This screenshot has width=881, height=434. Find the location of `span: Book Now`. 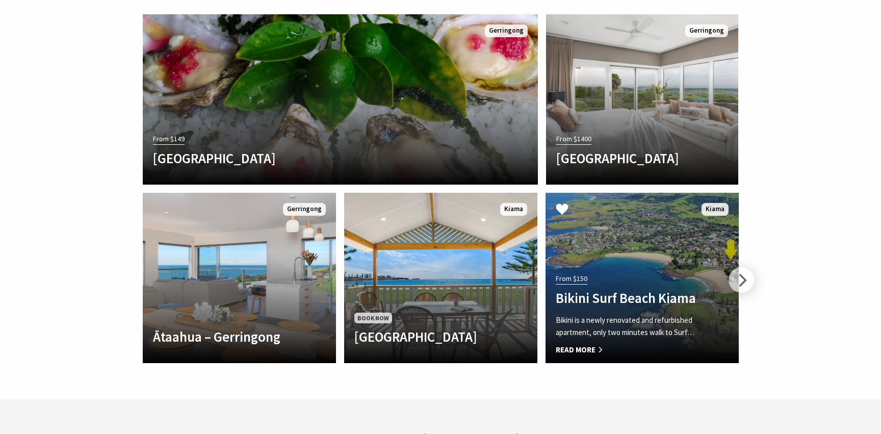

span: Book Now is located at coordinates (373, 318).